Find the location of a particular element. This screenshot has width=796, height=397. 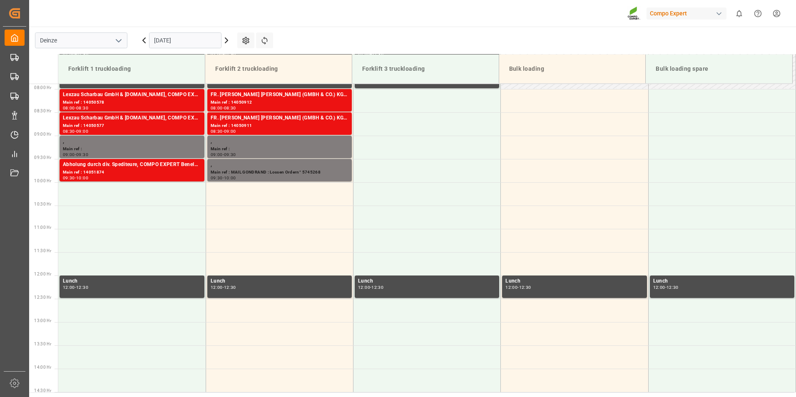

div: Forklift 3 truckloading is located at coordinates (426, 69).